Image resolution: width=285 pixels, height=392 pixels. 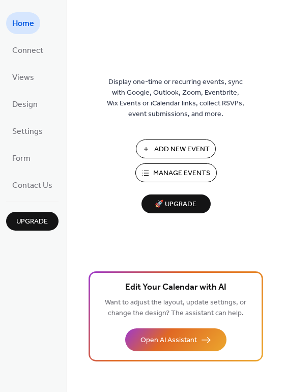 What do you see at coordinates (32, 186) in the screenshot?
I see `span: Contact Us` at bounding box center [32, 186].